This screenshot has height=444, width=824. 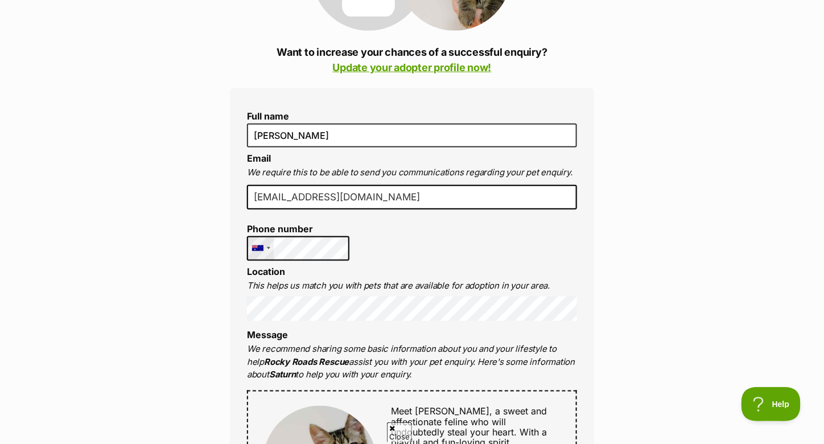 What do you see at coordinates (412, 135) in the screenshot?
I see `input: E.g. Jimmy Chew` at bounding box center [412, 135].